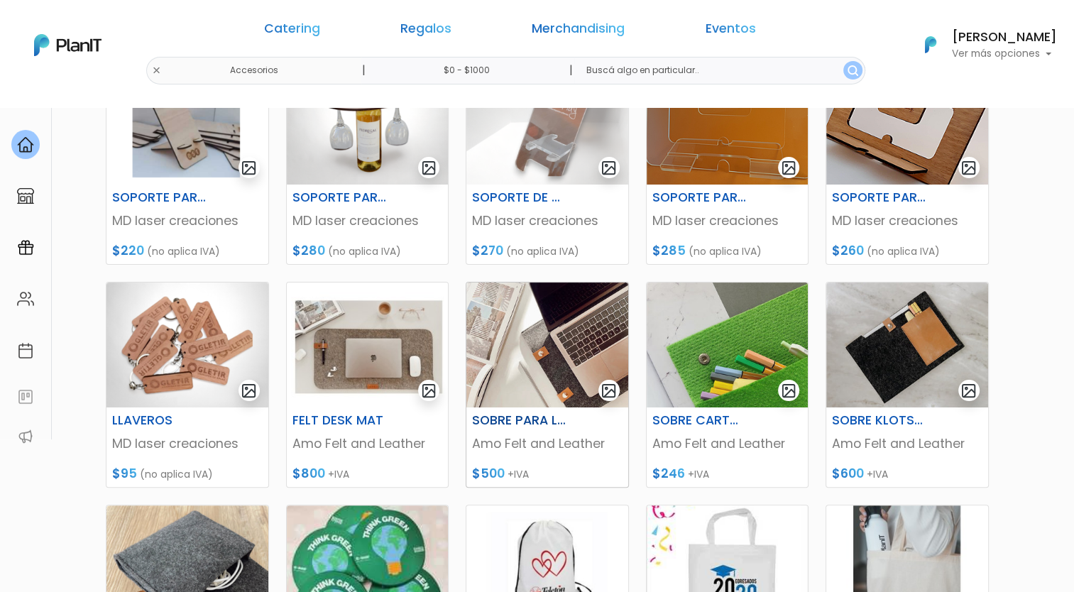 This screenshot has width=1074, height=592. I want to click on a: Catering, so click(292, 31).